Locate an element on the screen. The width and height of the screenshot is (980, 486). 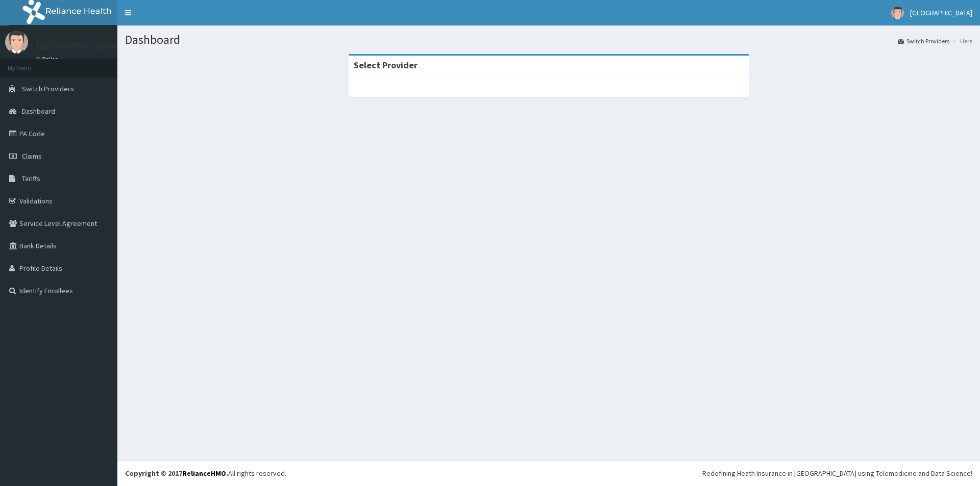
h1: Dashboard is located at coordinates (549, 40).